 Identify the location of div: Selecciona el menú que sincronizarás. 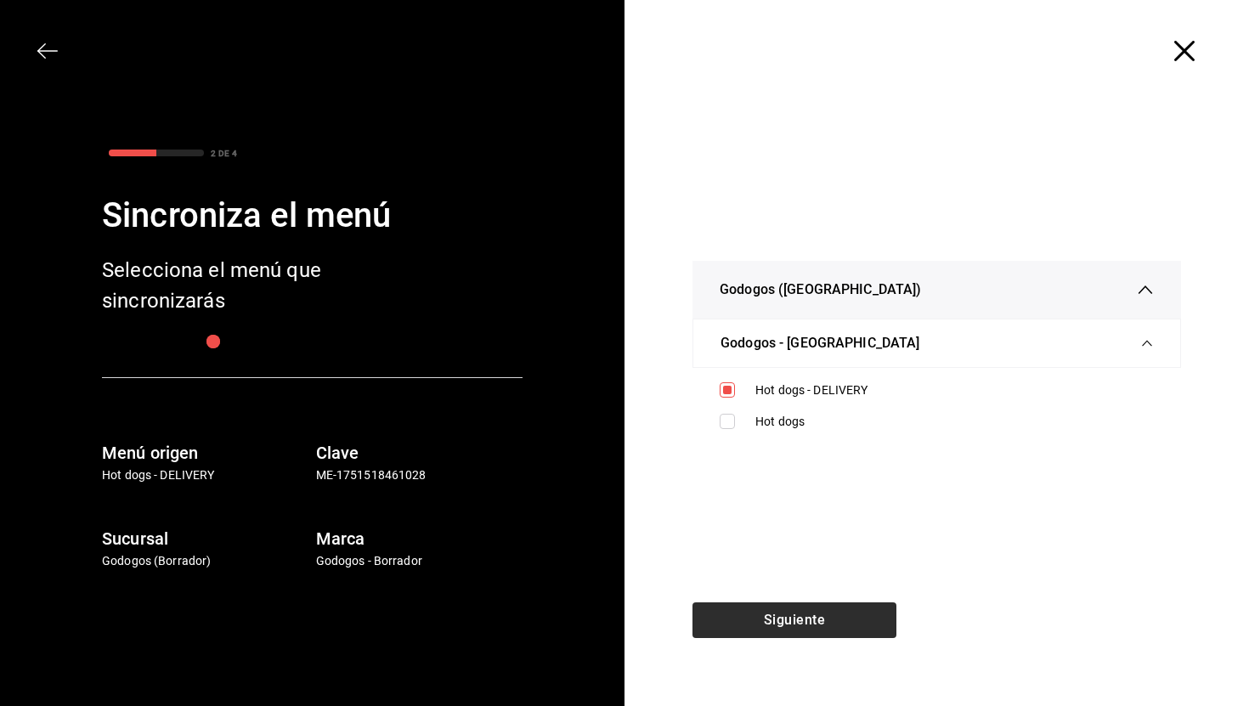
(238, 286).